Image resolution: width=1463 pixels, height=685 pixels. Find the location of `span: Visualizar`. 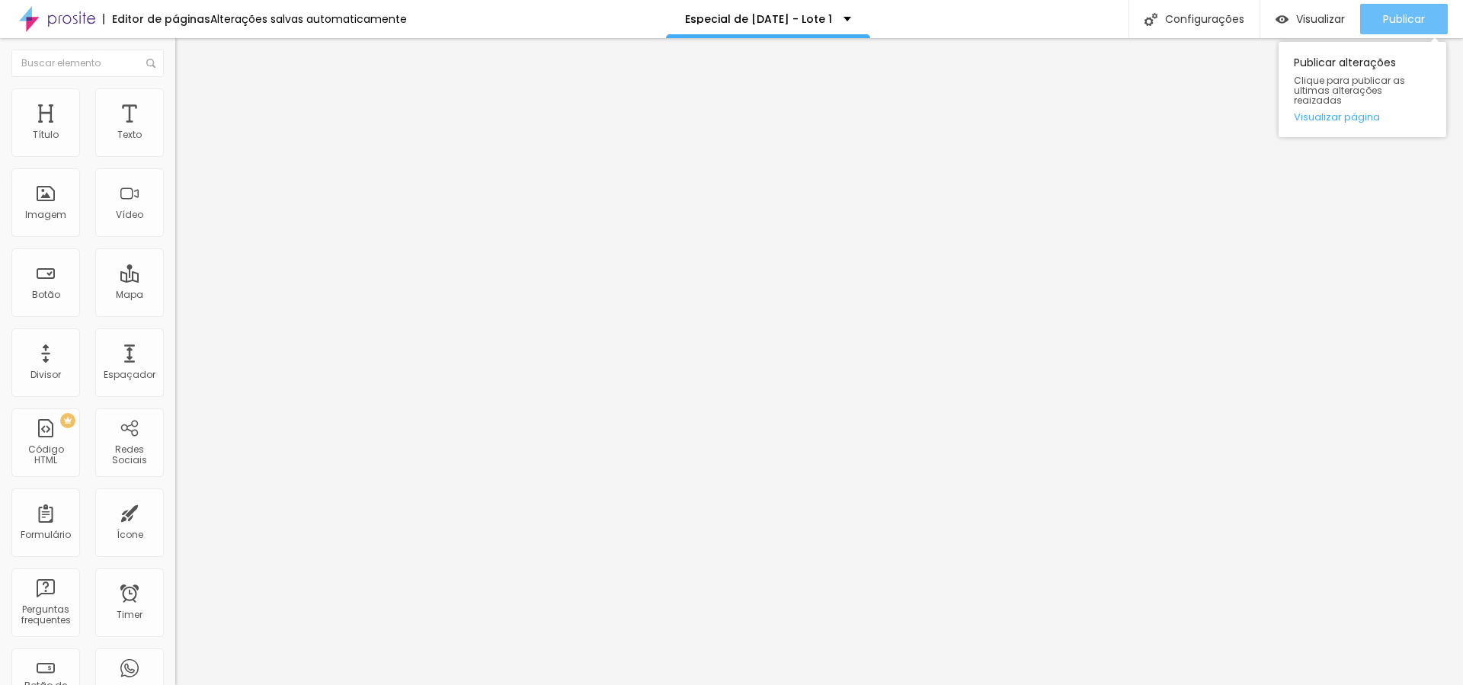

span: Visualizar is located at coordinates (1320, 19).